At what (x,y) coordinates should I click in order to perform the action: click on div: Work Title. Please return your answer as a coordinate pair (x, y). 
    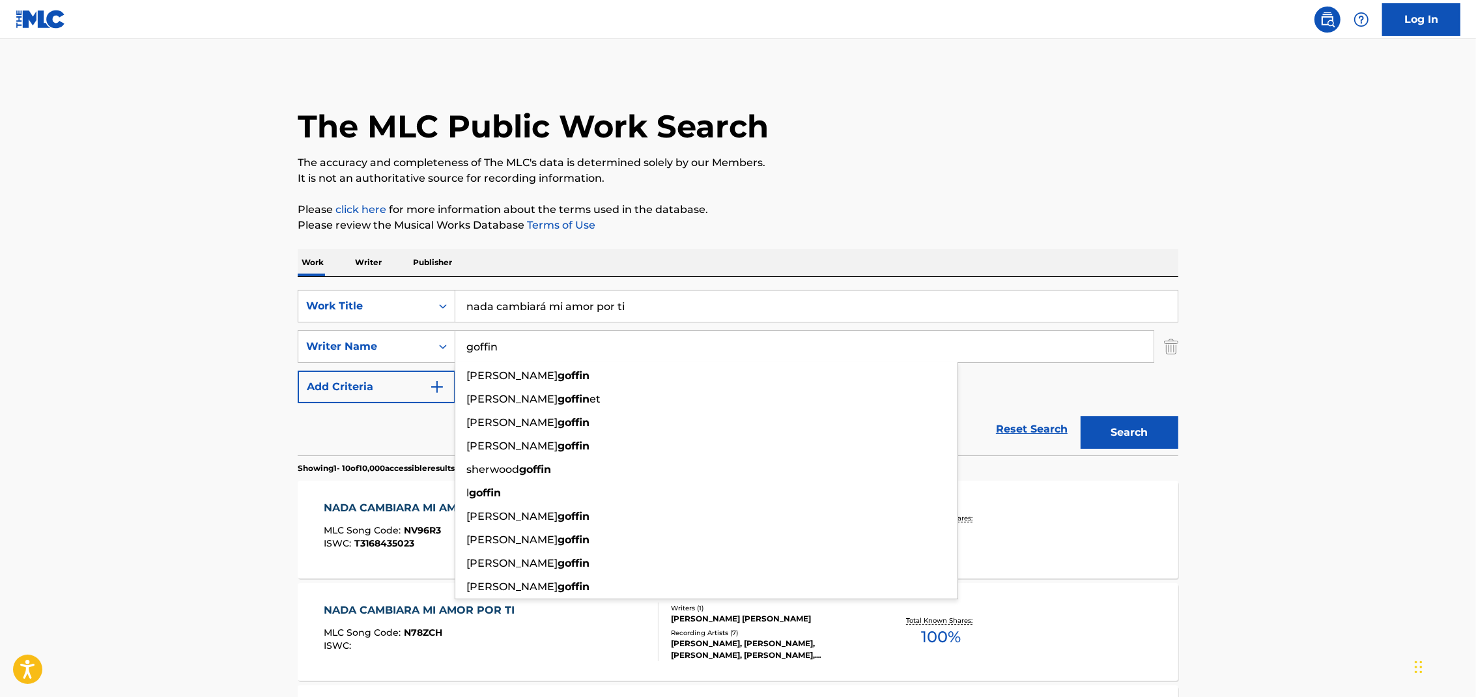
    Looking at the image, I should click on (365, 306).